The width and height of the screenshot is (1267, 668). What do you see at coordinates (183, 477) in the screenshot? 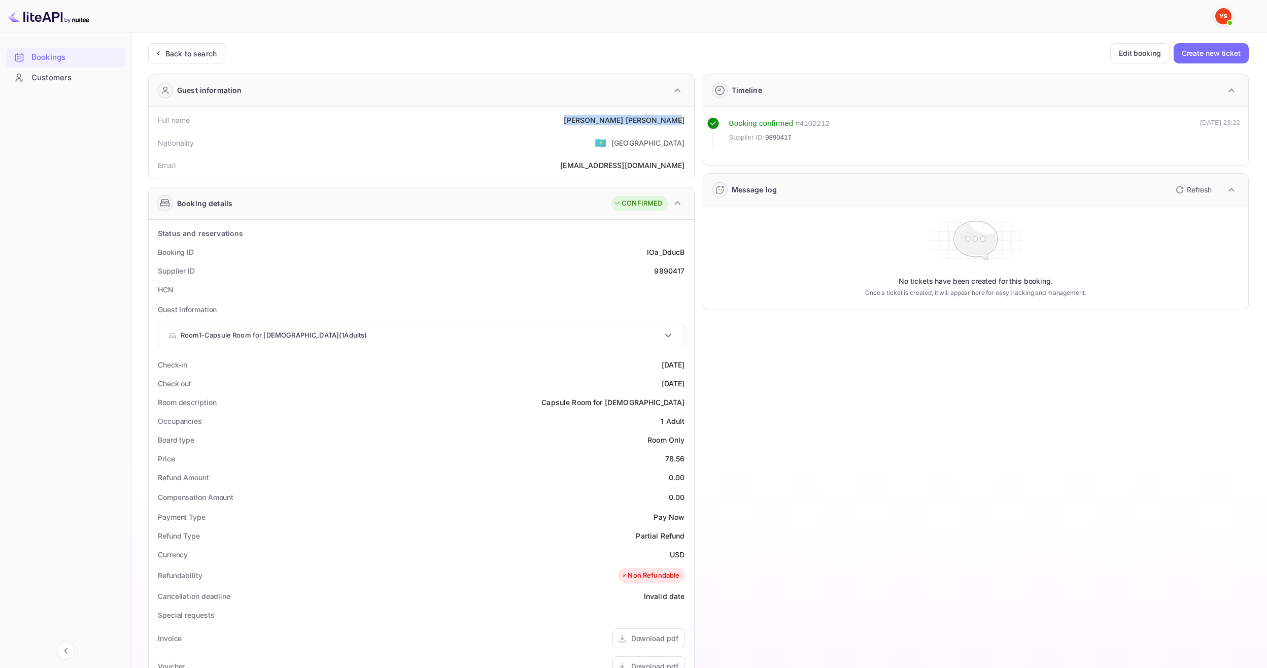
I see `div: Refund Amount` at bounding box center [183, 477].